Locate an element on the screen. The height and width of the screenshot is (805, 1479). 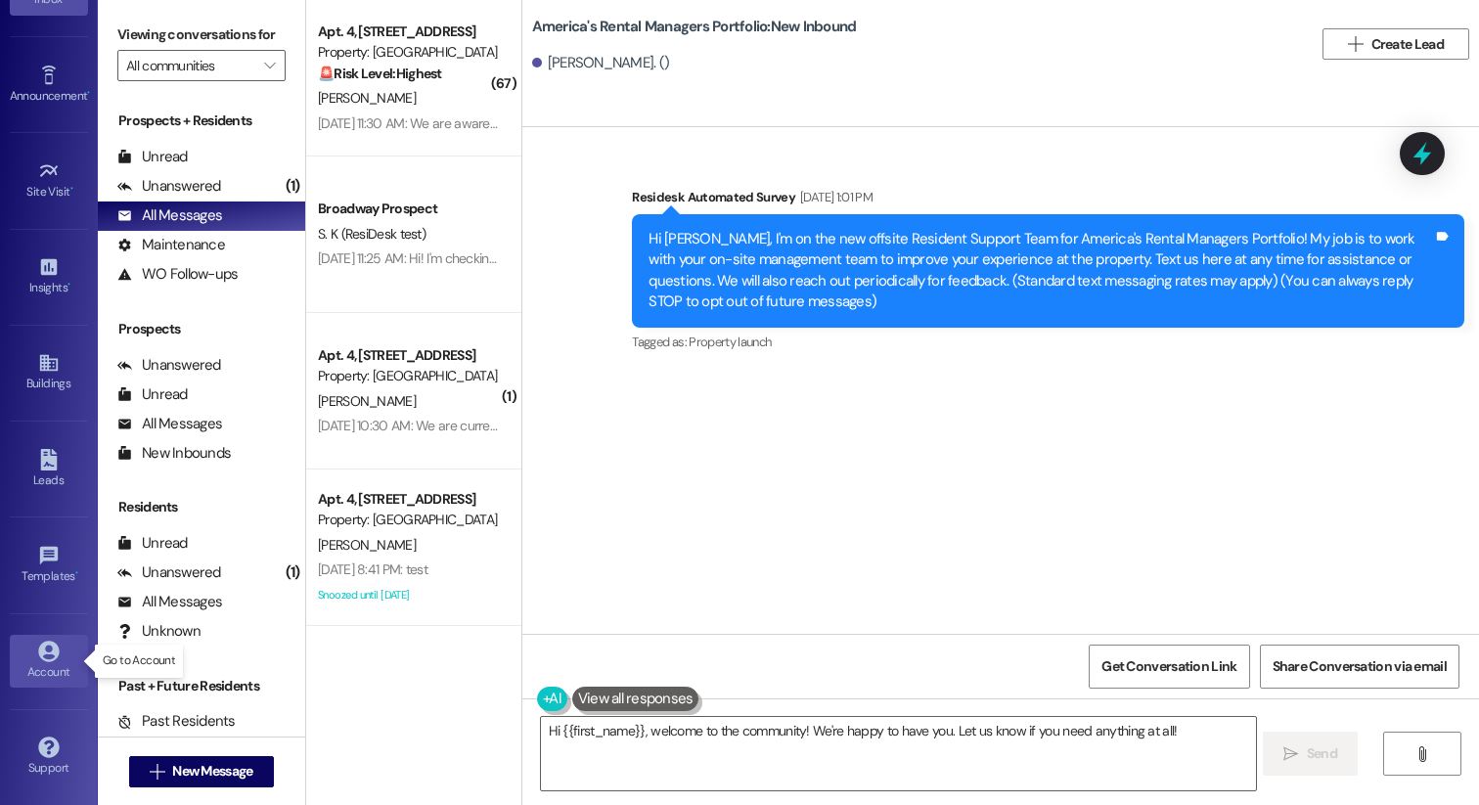
button: Get Conversation Link is located at coordinates (1169, 666).